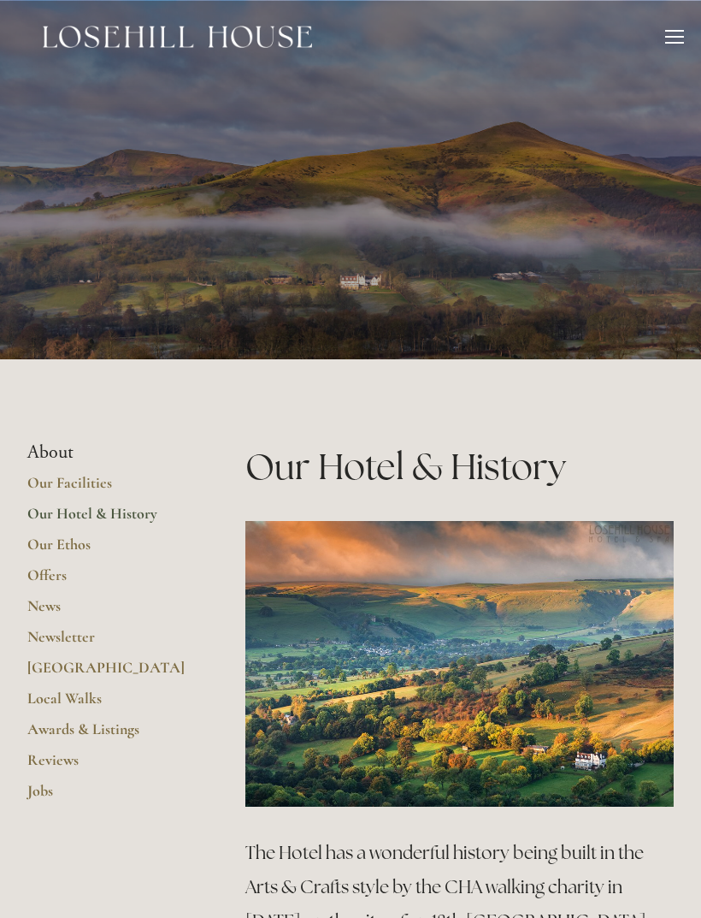 This screenshot has width=701, height=918. I want to click on a: Our Ethos, so click(109, 550).